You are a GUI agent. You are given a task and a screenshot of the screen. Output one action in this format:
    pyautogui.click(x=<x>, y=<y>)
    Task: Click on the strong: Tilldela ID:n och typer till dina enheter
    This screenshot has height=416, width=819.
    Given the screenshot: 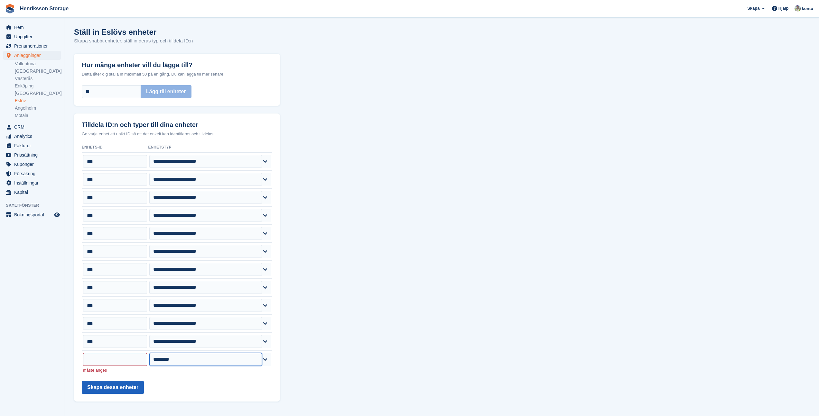 What is the action you would take?
    pyautogui.click(x=140, y=125)
    